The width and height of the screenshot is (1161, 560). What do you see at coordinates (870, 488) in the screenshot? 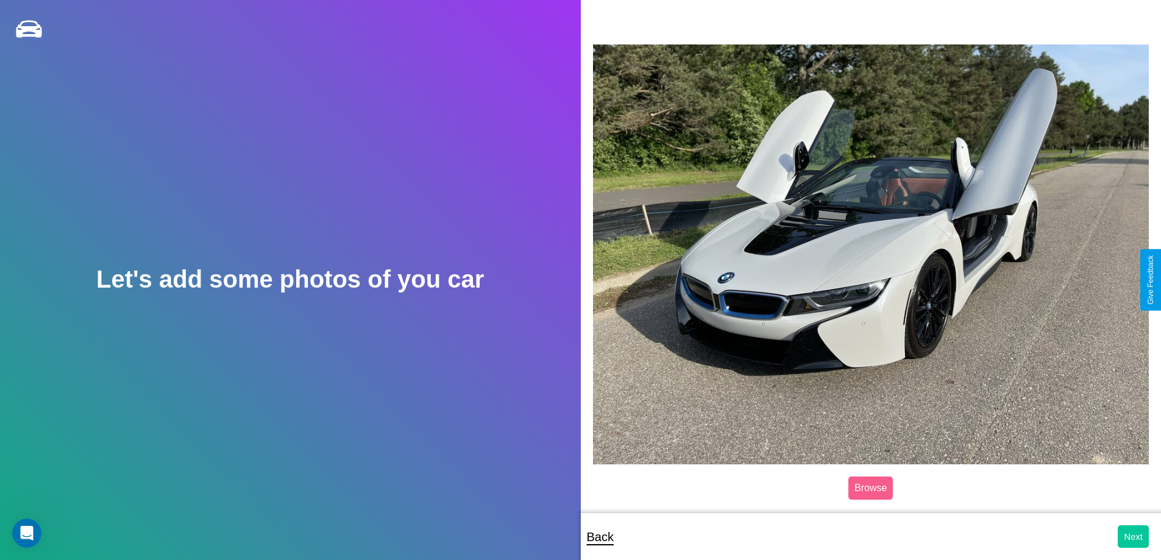
I see `label: Browse` at bounding box center [870, 488].